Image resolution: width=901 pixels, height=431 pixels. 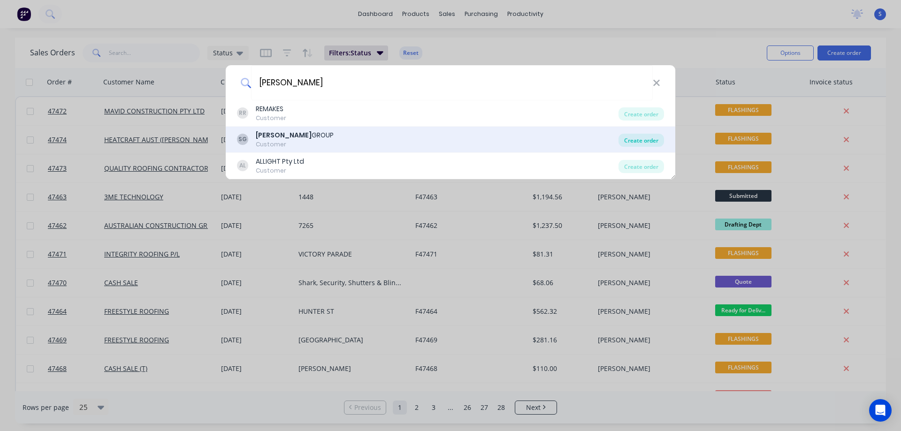 What do you see at coordinates (452, 83) in the screenshot?
I see `input: Enter a customer name to create a new order...` at bounding box center [452, 83].